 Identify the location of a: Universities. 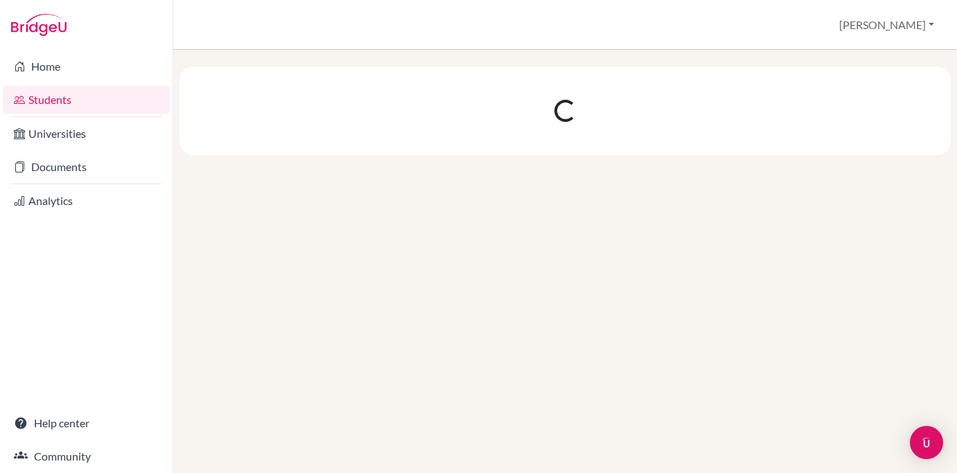
(86, 134).